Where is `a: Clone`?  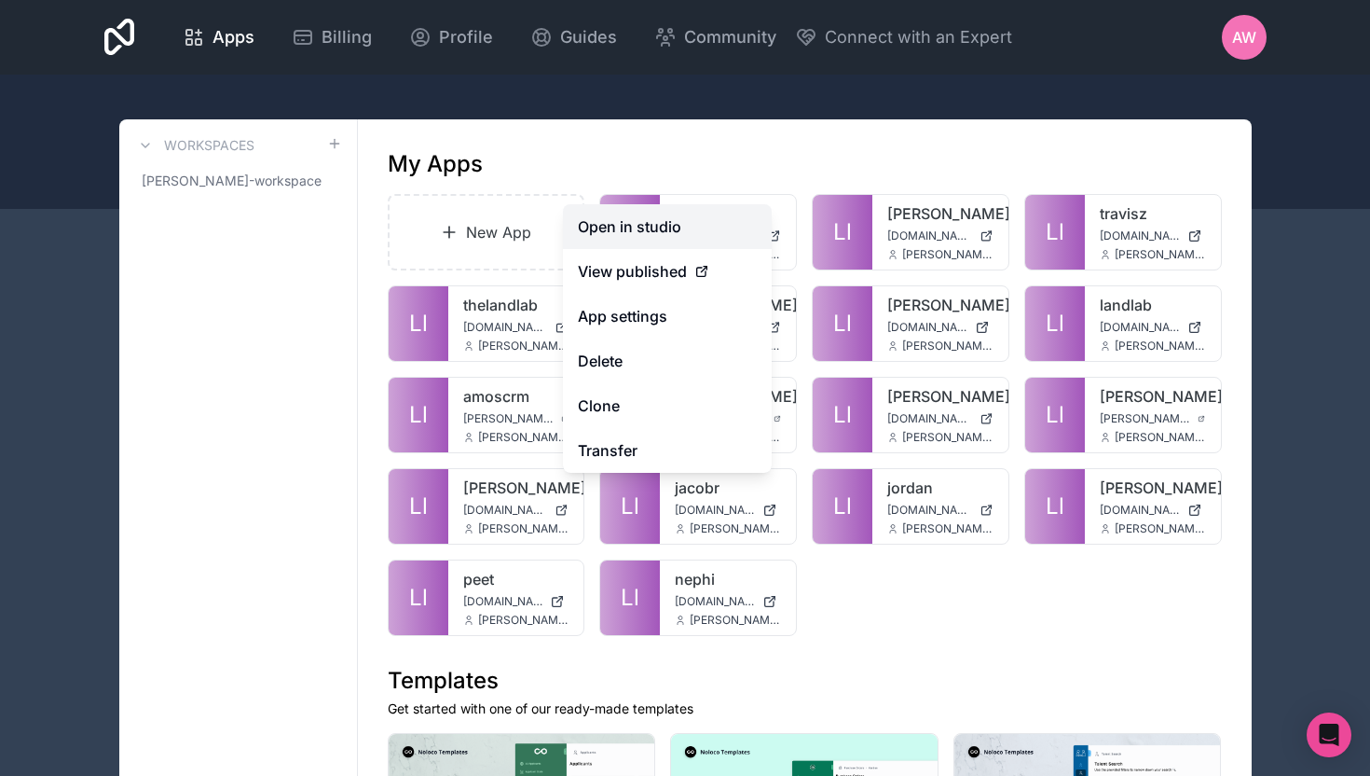 a: Clone is located at coordinates (667, 405).